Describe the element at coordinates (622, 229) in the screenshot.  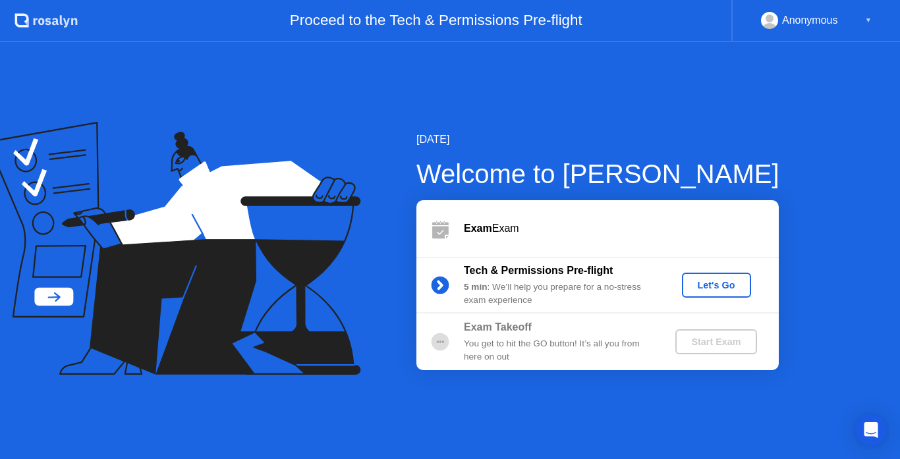
I see `div: Exam` at that location.